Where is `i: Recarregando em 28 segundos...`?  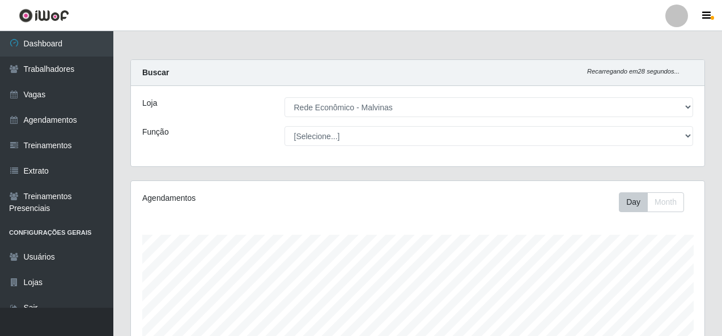 i: Recarregando em 28 segundos... is located at coordinates (633, 71).